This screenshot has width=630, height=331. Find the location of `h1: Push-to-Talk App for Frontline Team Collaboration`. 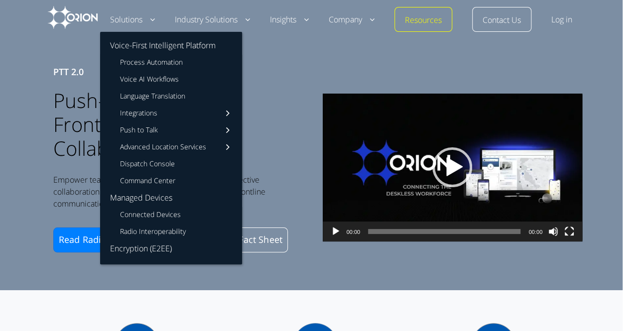

h1: Push-to-Talk App for Frontline Team Collaboration is located at coordinates (178, 125).